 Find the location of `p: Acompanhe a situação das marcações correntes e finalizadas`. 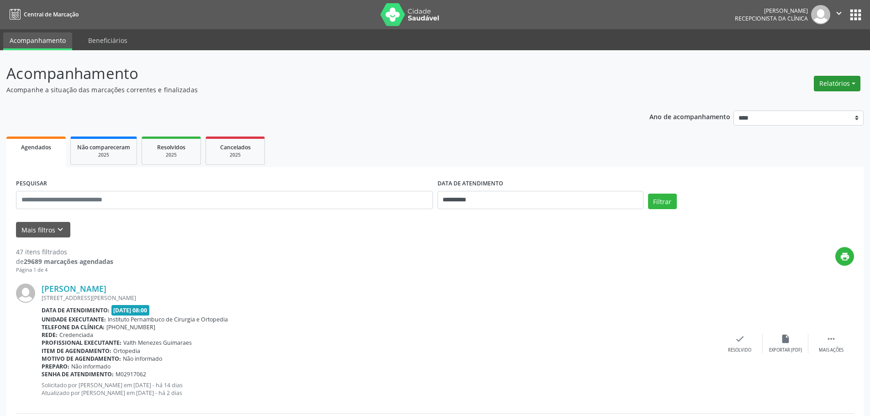

p: Acompanhe a situação das marcações correntes e finalizadas is located at coordinates (306, 90).